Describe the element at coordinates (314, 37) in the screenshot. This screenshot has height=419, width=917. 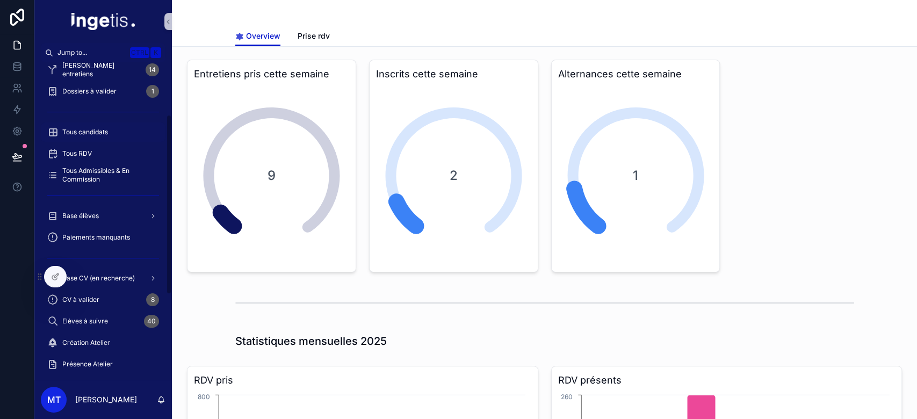
I see `a: Prise rdv` at that location.